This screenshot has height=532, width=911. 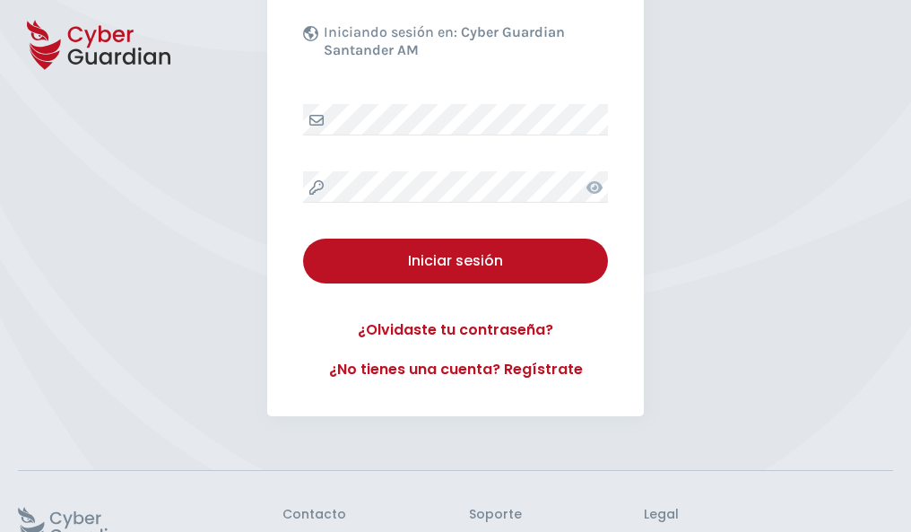 What do you see at coordinates (456, 261) in the screenshot?
I see `div: Iniciar sesión` at bounding box center [456, 261].